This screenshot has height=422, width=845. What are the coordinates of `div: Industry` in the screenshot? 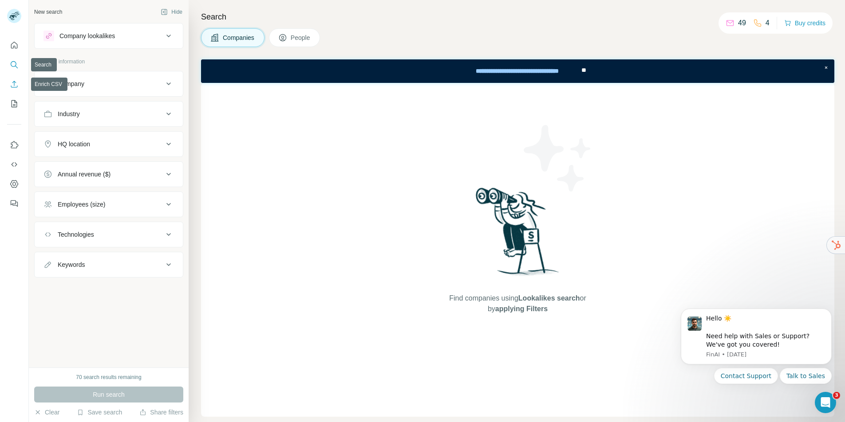 It's located at (69, 114).